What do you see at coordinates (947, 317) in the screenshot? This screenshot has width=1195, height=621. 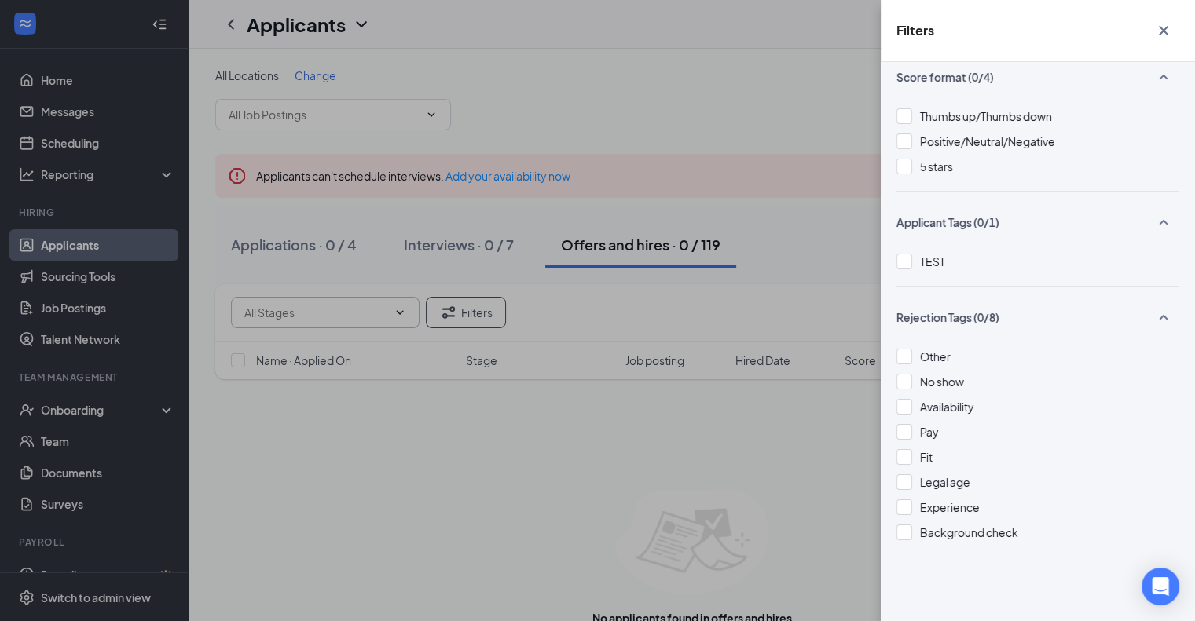 I see `span: Rejection Tags (0/8)` at bounding box center [947, 317].